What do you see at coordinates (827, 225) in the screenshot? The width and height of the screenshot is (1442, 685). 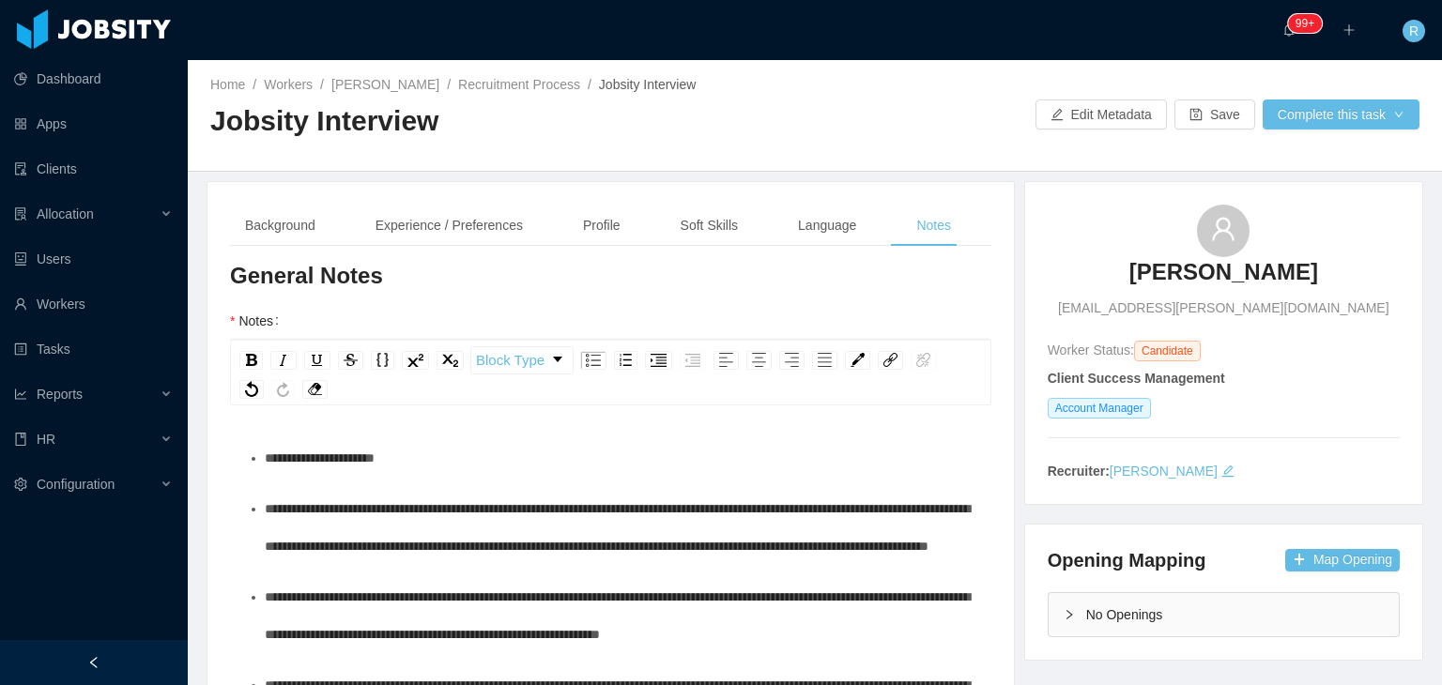 I see `div: Language` at bounding box center [827, 225].